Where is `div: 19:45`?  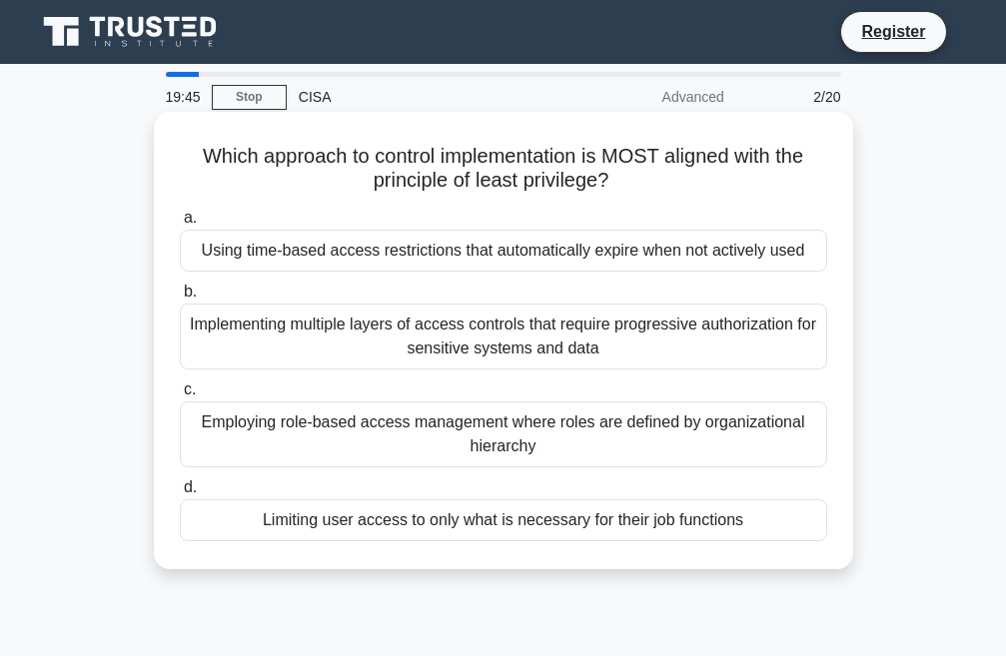 div: 19:45 is located at coordinates (183, 97).